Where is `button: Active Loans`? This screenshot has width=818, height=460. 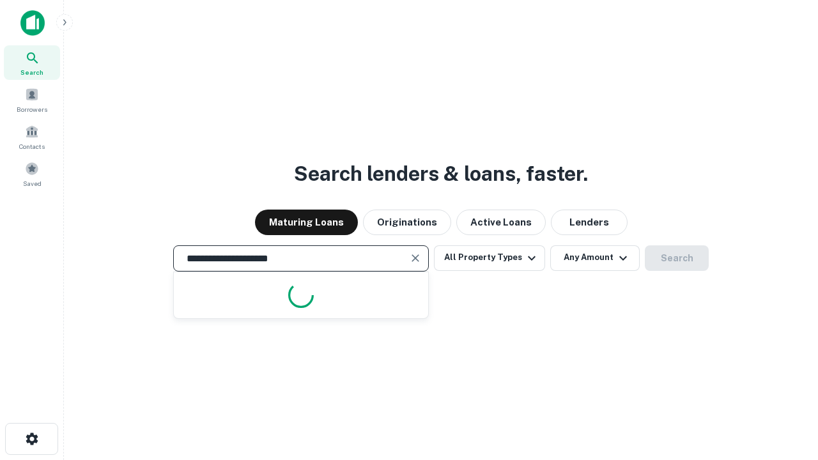 button: Active Loans is located at coordinates (501, 222).